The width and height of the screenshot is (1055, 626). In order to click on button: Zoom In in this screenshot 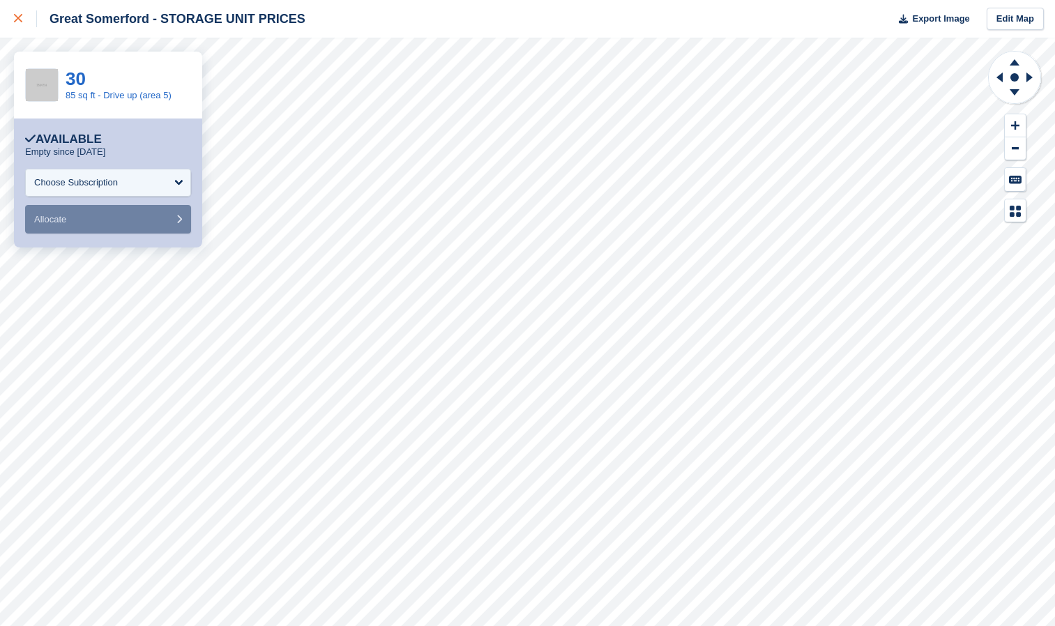, I will do `click(1016, 126)`.